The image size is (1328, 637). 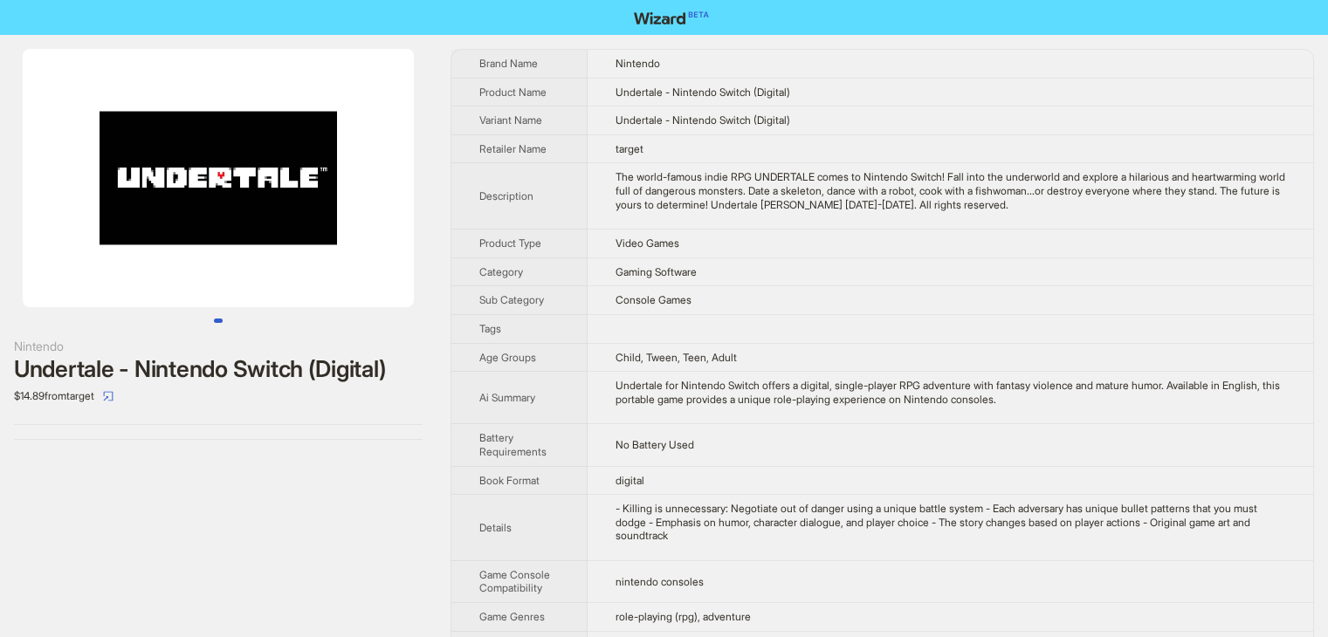 What do you see at coordinates (514, 581) in the screenshot?
I see `span: Game Console Compatibility` at bounding box center [514, 581].